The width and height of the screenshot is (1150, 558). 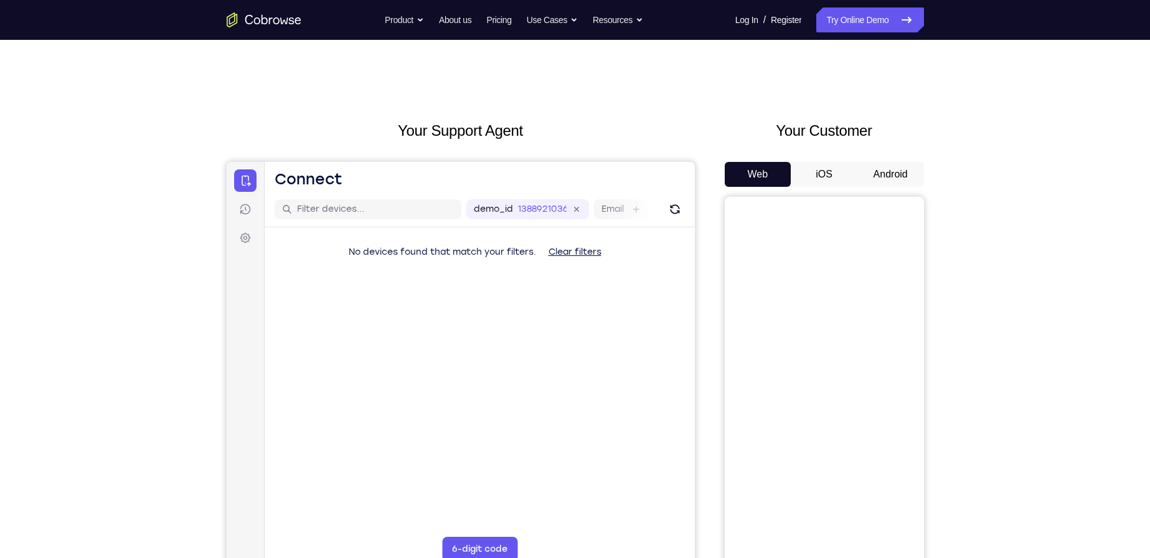 What do you see at coordinates (461, 131) in the screenshot?
I see `h2: Your Support Agent` at bounding box center [461, 131].